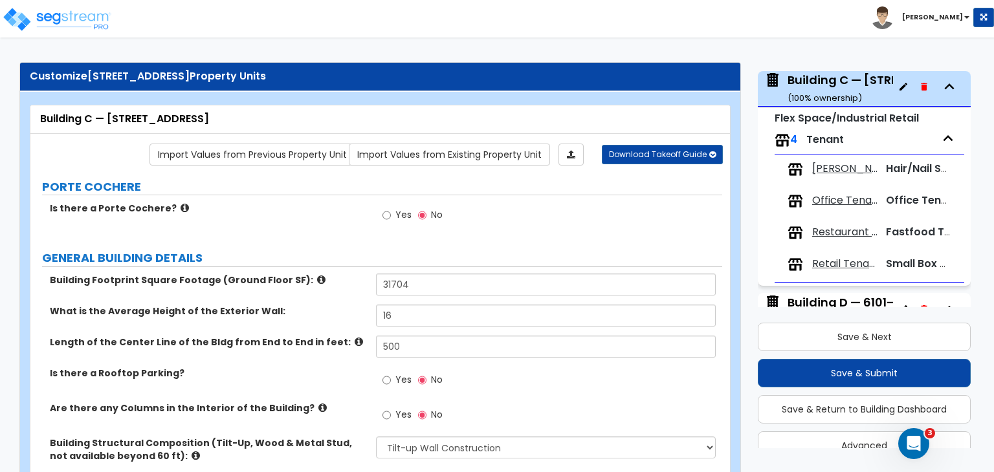  I want to click on span: Fastfood Tenant, so click(931, 232).